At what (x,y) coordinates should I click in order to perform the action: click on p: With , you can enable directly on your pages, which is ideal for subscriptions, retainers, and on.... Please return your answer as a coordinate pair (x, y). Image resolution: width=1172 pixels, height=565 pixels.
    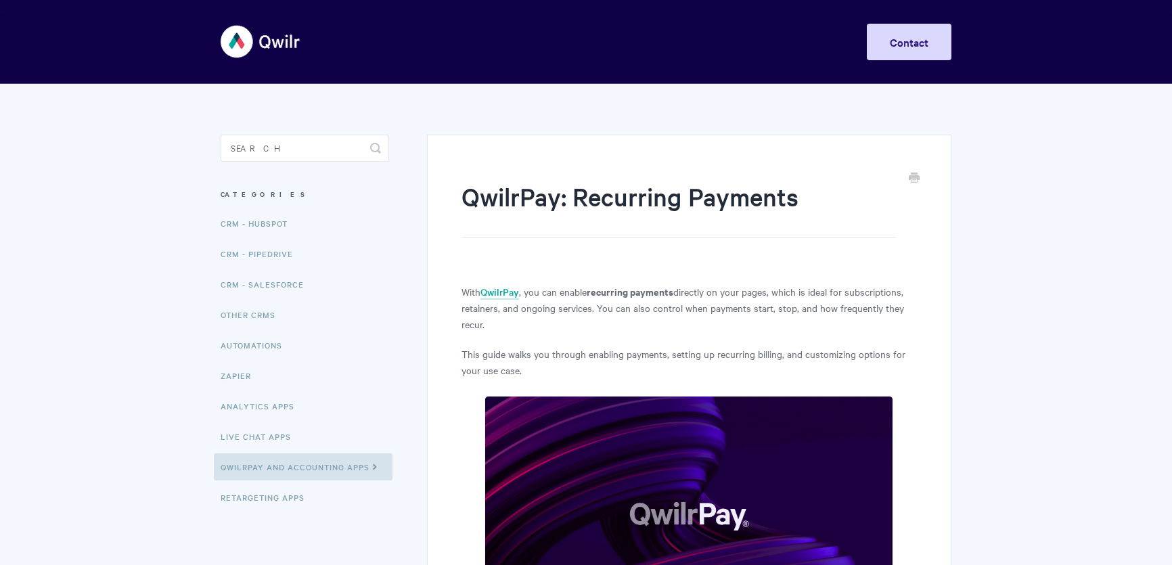
    Looking at the image, I should click on (689, 308).